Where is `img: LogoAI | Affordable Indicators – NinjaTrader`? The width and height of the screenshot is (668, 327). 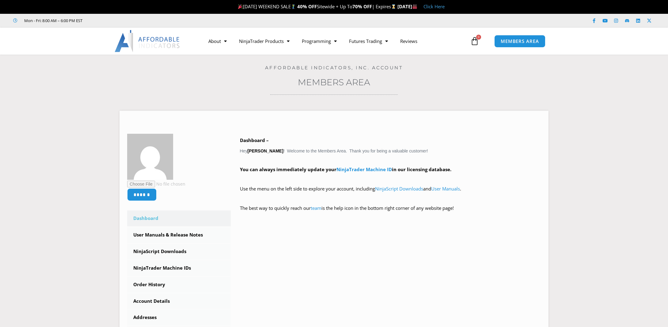
img: LogoAI | Affordable Indicators – NinjaTrader is located at coordinates (147, 41).